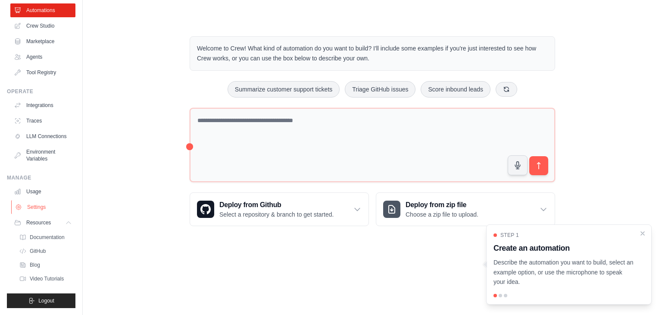  What do you see at coordinates (41, 178) in the screenshot?
I see `div: Manage` at bounding box center [41, 178].